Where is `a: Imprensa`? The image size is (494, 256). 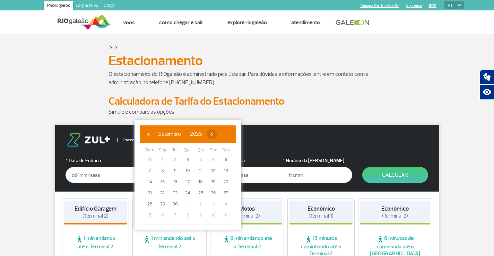
a: Imprensa is located at coordinates (414, 6).